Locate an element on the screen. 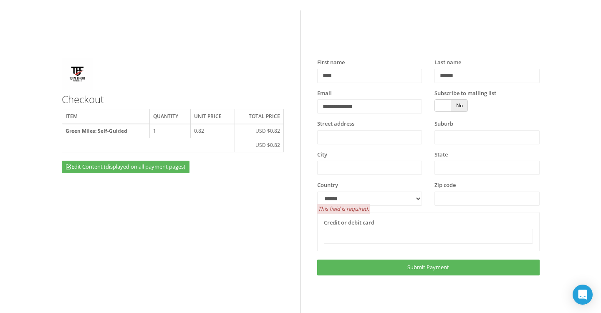 This screenshot has height=313, width=601. label: Last name is located at coordinates (448, 63).